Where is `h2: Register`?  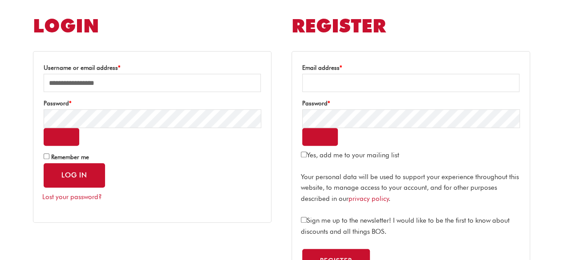 h2: Register is located at coordinates (411, 26).